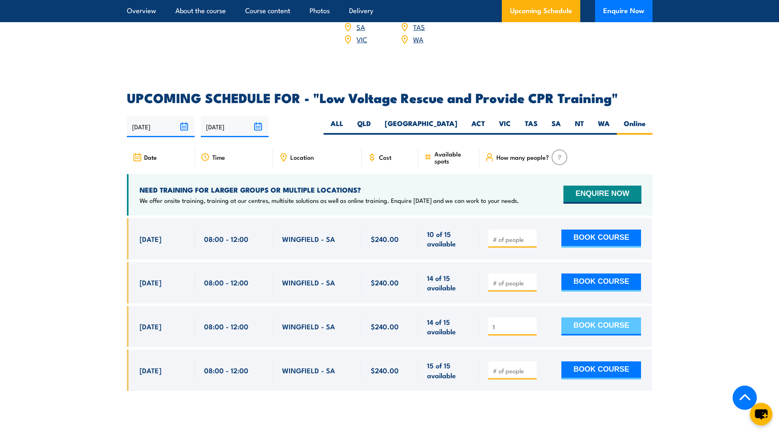 The image size is (779, 432). Describe the element at coordinates (235, 126) in the screenshot. I see `input: To date` at that location.